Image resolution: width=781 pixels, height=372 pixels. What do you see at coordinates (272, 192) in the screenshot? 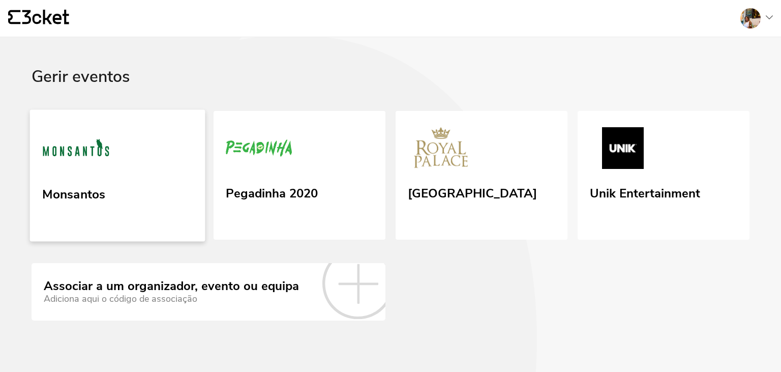
I see `div: Pegadinha 2020` at bounding box center [272, 192].